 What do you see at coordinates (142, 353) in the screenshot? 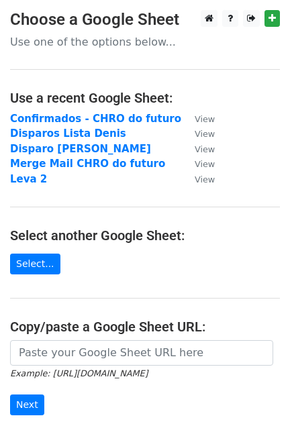
I see `input: Paste your Google Sheet URL here` at bounding box center [142, 353].